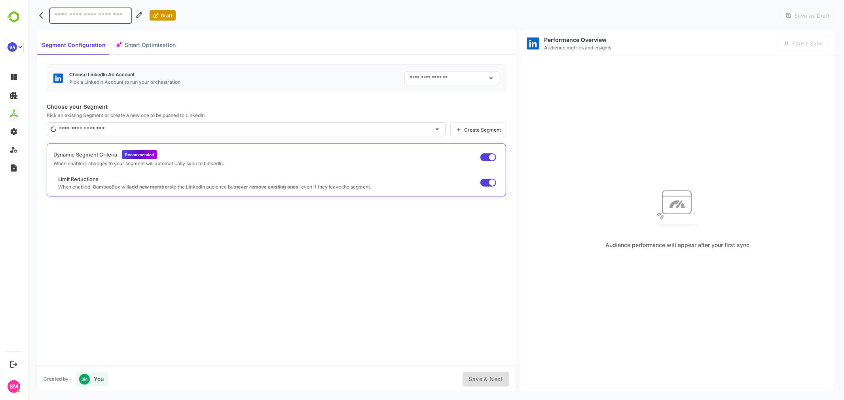 The width and height of the screenshot is (844, 400). Describe the element at coordinates (776, 43) in the screenshot. I see `div: Activate sync in order to activate` at that location.